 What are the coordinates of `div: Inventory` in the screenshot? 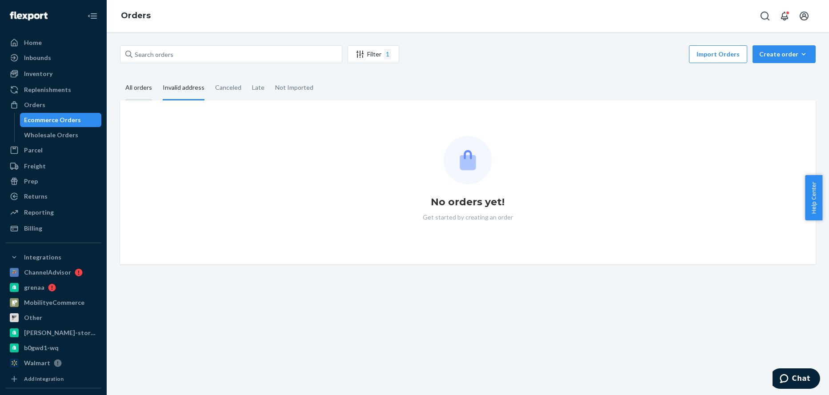 It's located at (38, 74).